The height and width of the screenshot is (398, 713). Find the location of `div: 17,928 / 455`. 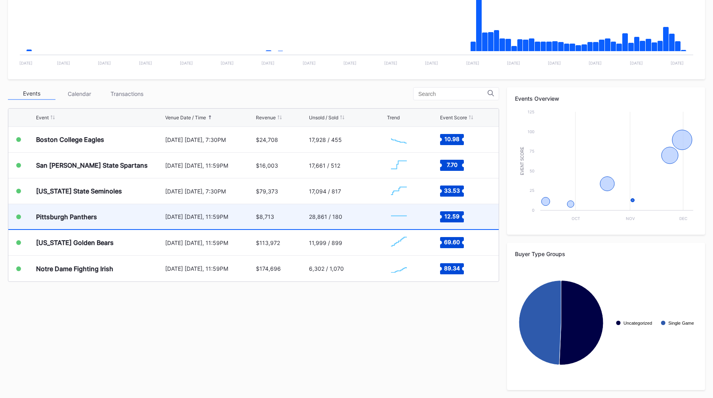

div: 17,928 / 455 is located at coordinates (325, 139).